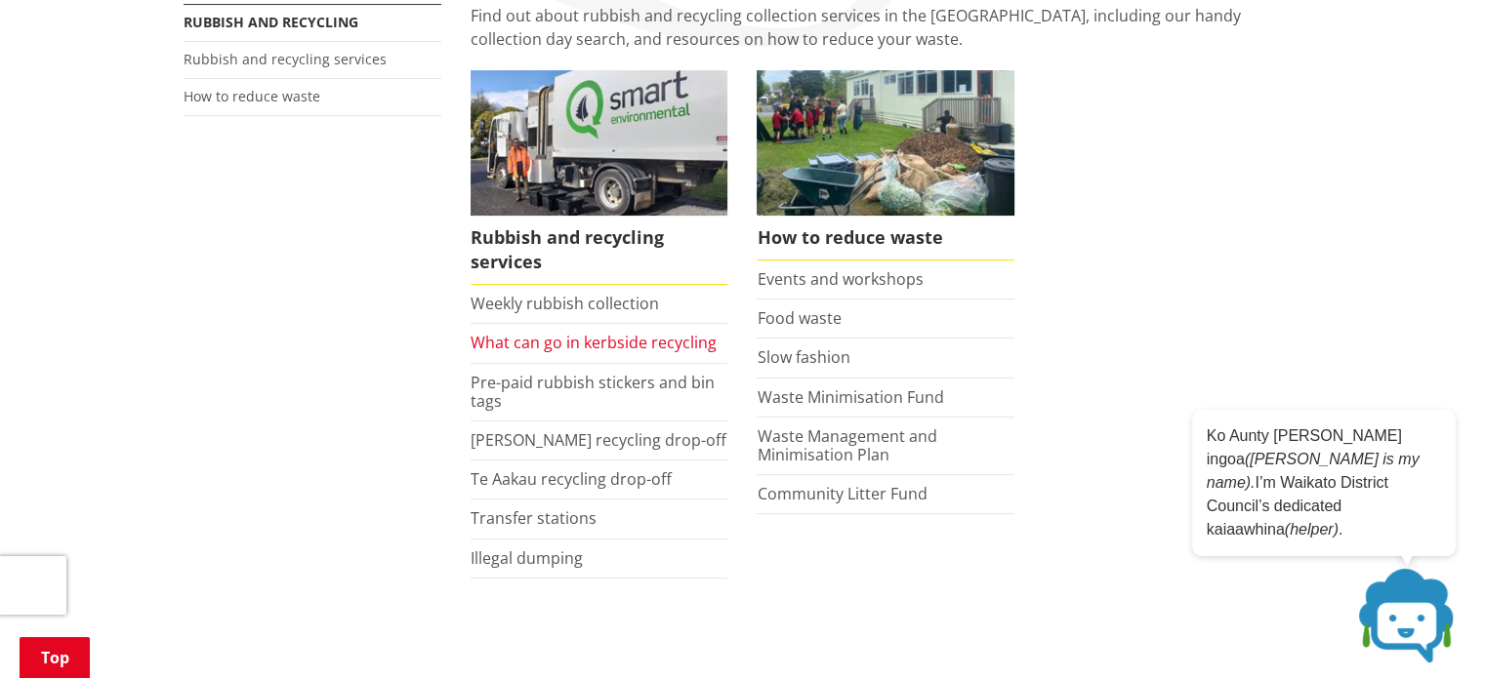 The height and width of the screenshot is (678, 1485). I want to click on a: Food waste, so click(798, 318).